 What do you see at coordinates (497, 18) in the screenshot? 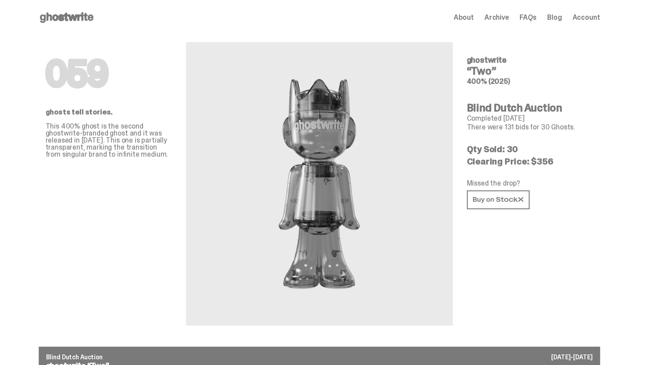
I see `a: Archive` at bounding box center [497, 18].